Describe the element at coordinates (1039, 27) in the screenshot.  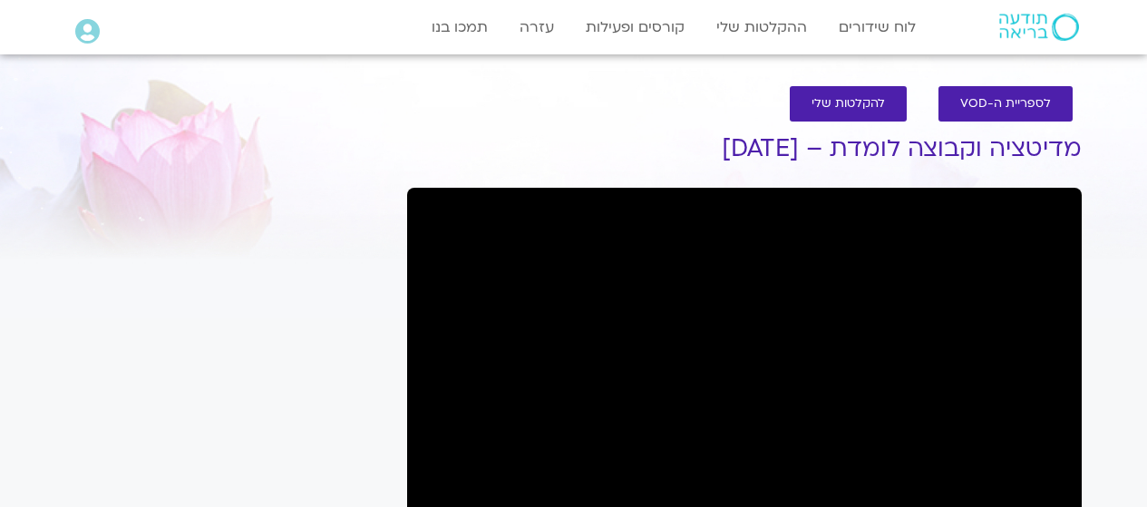
I see `img: תודעה בריאה` at that location.